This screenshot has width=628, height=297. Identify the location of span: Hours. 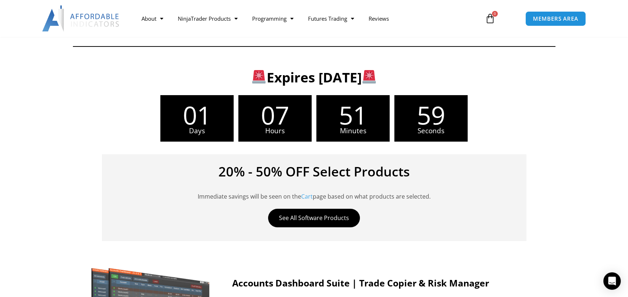
(275, 131).